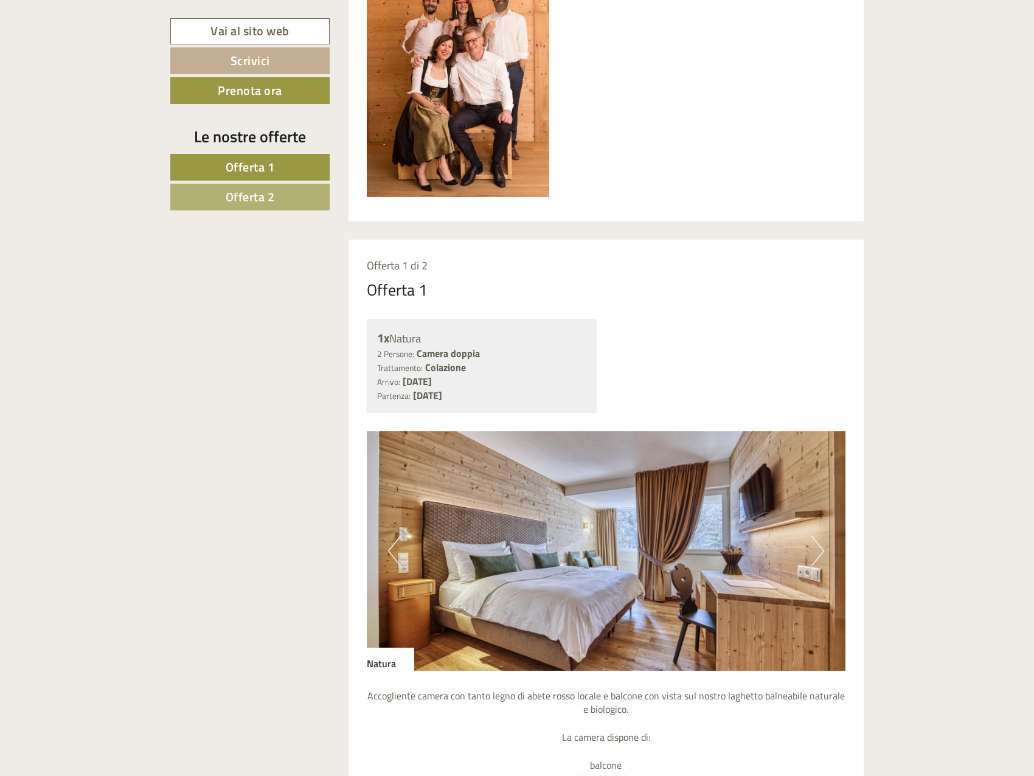 Image resolution: width=1034 pixels, height=776 pixels. What do you see at coordinates (383, 337) in the screenshot?
I see `b: 1x` at bounding box center [383, 337].